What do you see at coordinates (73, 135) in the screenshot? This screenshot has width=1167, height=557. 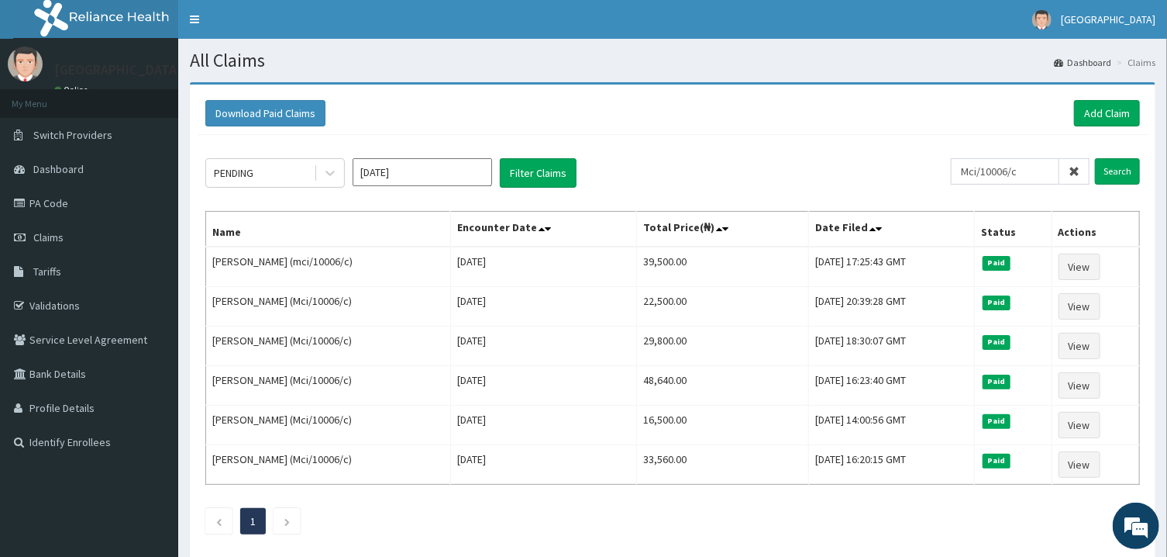 I see `span: Switch Providers` at bounding box center [73, 135].